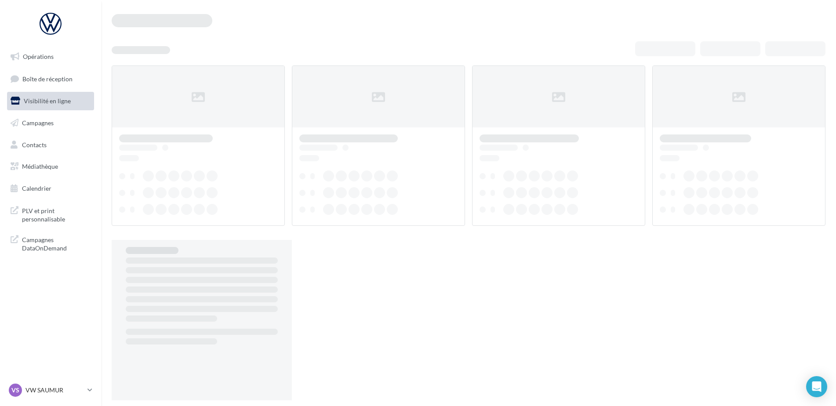  What do you see at coordinates (36, 188) in the screenshot?
I see `span: Calendrier` at bounding box center [36, 188].